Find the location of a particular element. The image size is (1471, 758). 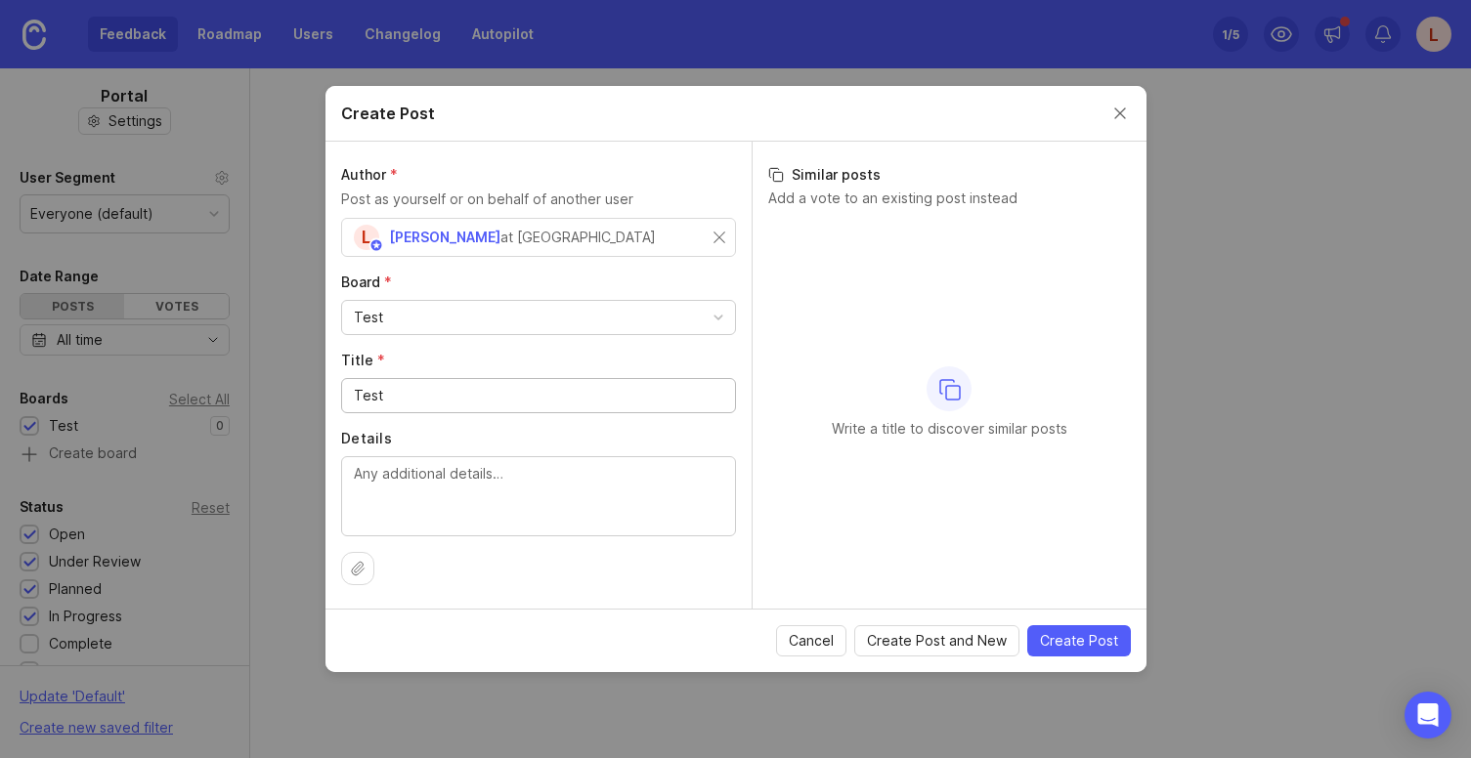

div: L is located at coordinates (366, 237).